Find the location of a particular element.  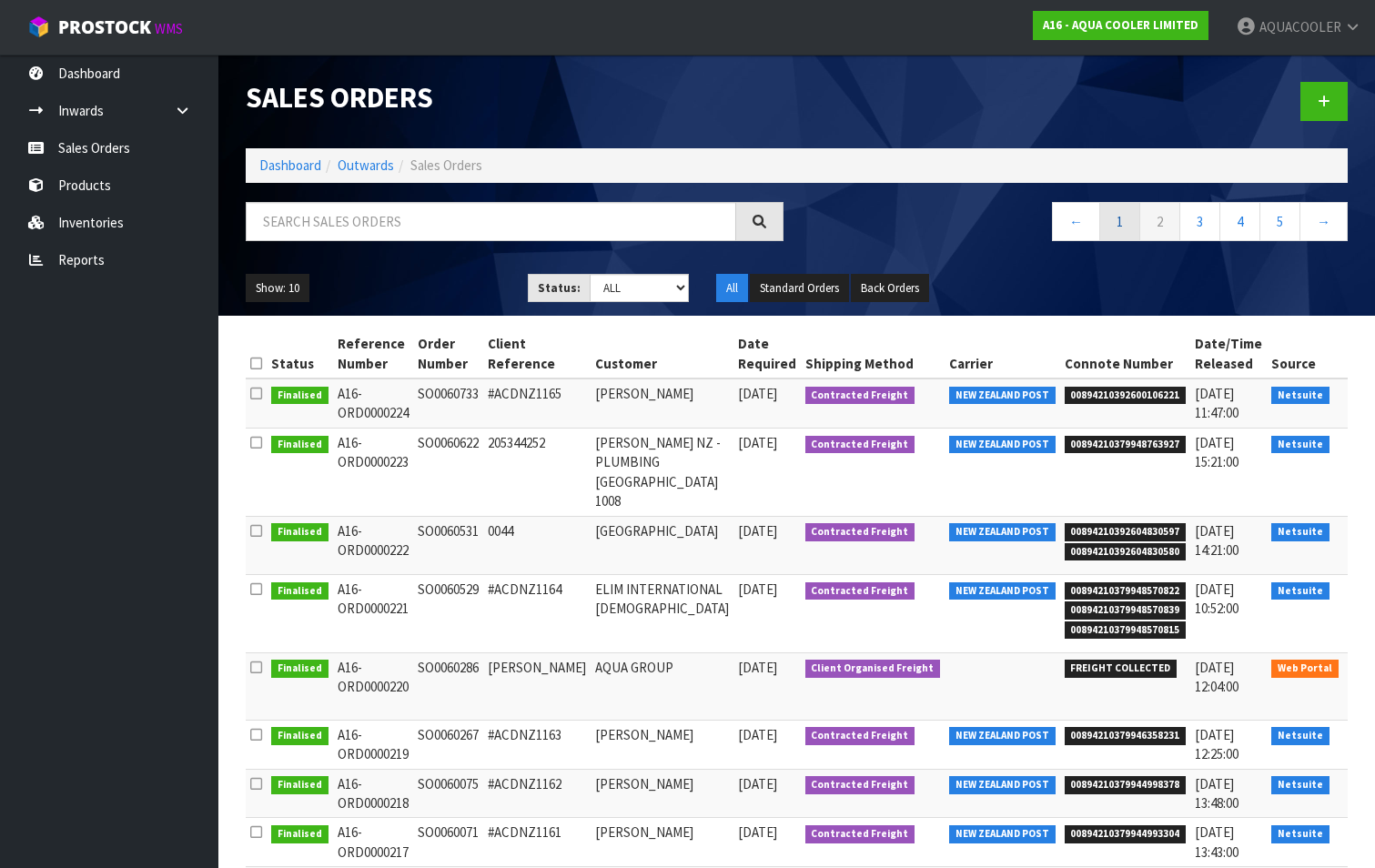

span: FREIGHT COLLECTED is located at coordinates (1122, 669).